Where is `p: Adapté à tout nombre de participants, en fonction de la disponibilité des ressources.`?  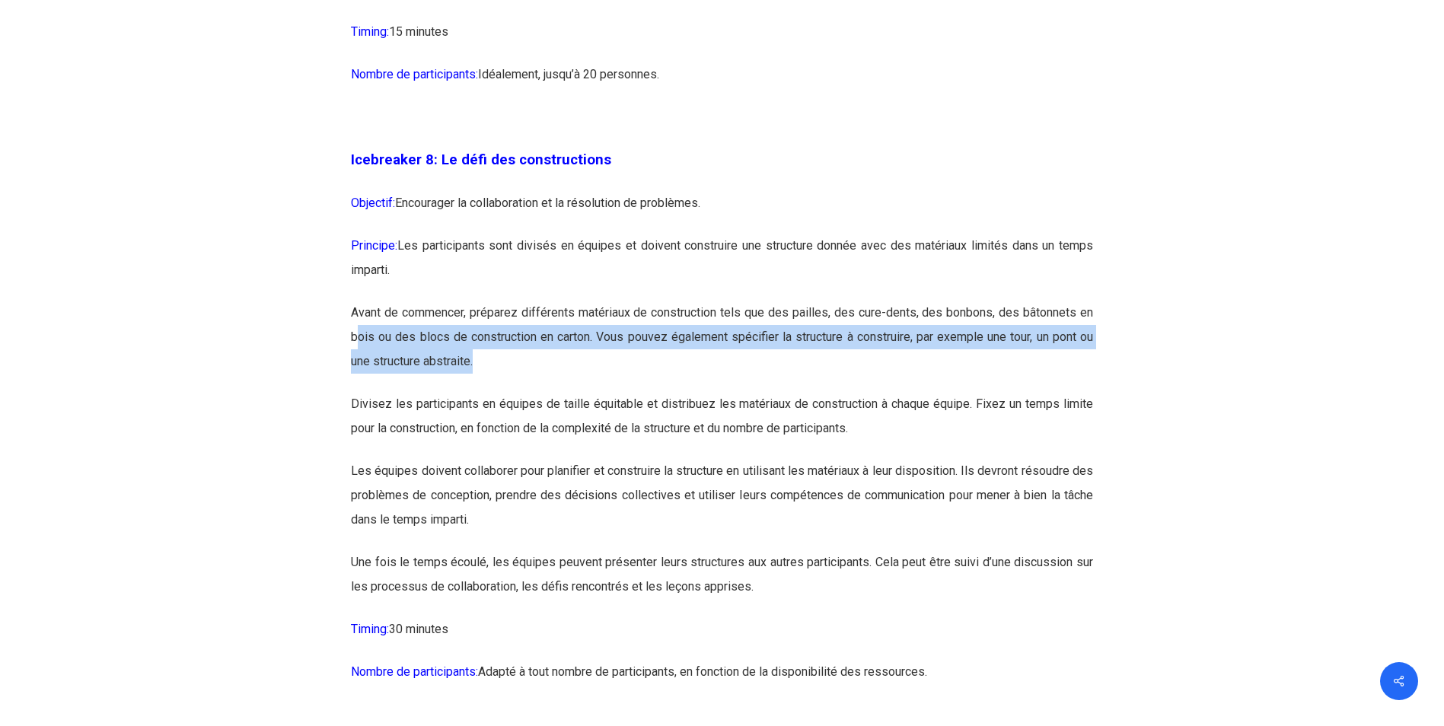
p: Adapté à tout nombre de participants, en fonction de la disponibilité des ressources. is located at coordinates (722, 681).